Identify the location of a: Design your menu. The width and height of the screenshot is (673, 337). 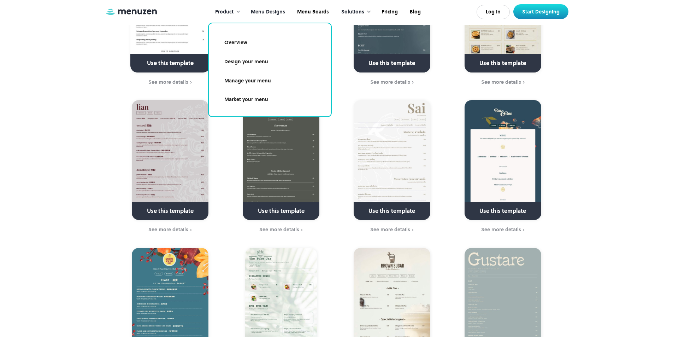
(270, 62).